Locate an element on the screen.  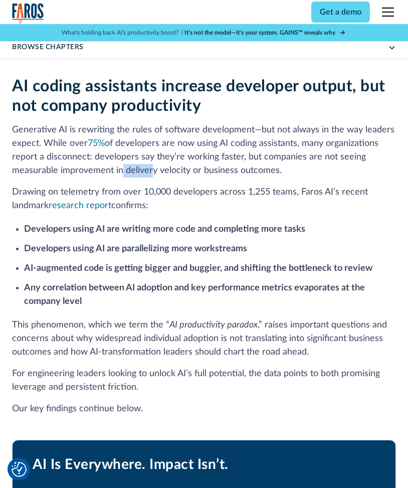
p: Generative AI is rewriting the rules of software development—but not always in the way leaders ex... is located at coordinates (204, 151).